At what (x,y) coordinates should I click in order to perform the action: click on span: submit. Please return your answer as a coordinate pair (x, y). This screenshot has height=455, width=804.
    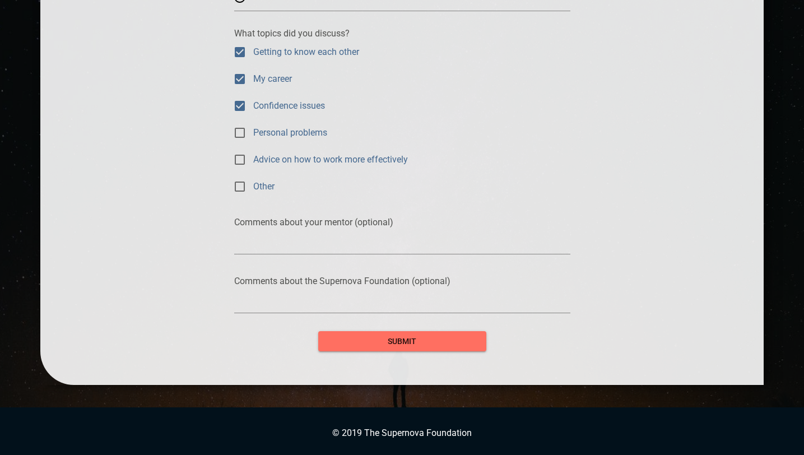
    Looking at the image, I should click on (402, 341).